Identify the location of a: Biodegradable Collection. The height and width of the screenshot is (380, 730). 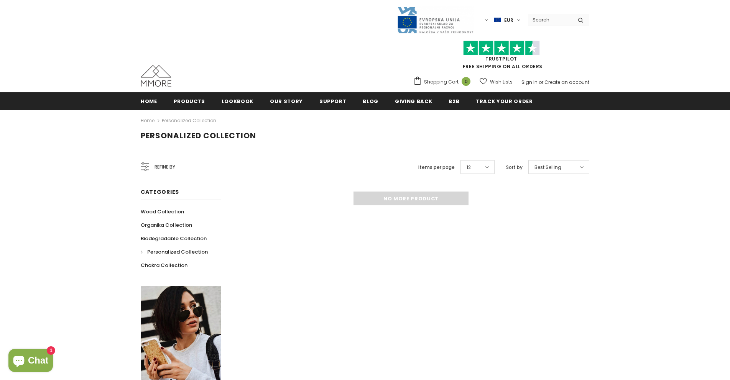
(174, 238).